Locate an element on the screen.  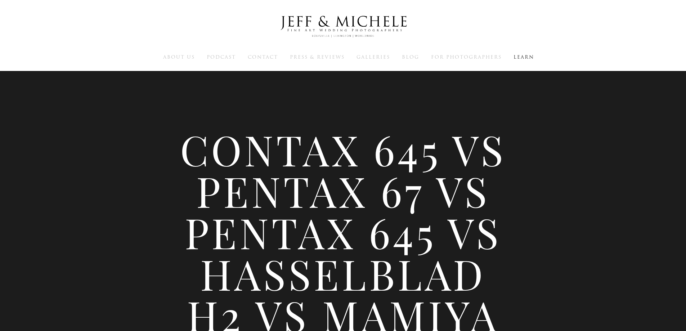
a: About Us is located at coordinates (179, 57).